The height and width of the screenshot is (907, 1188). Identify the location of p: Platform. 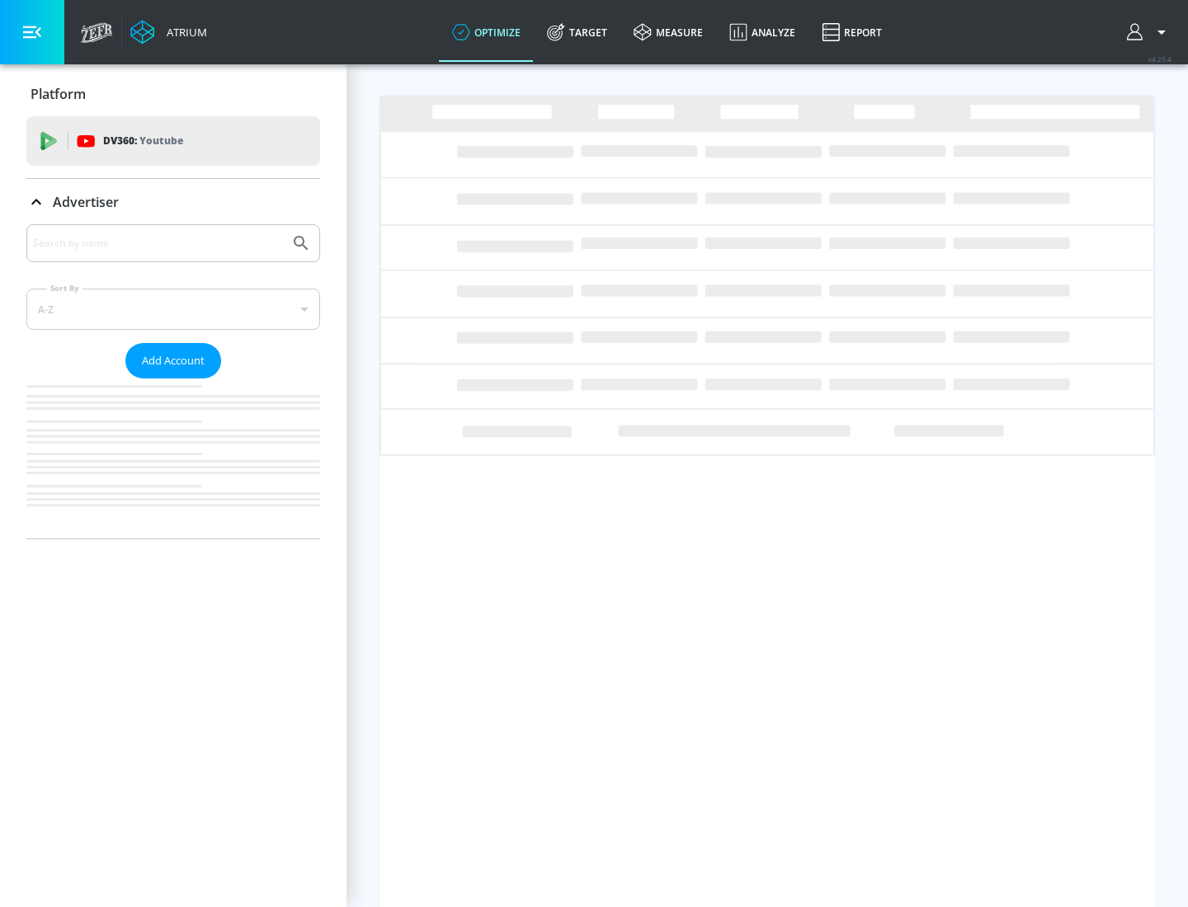
(58, 94).